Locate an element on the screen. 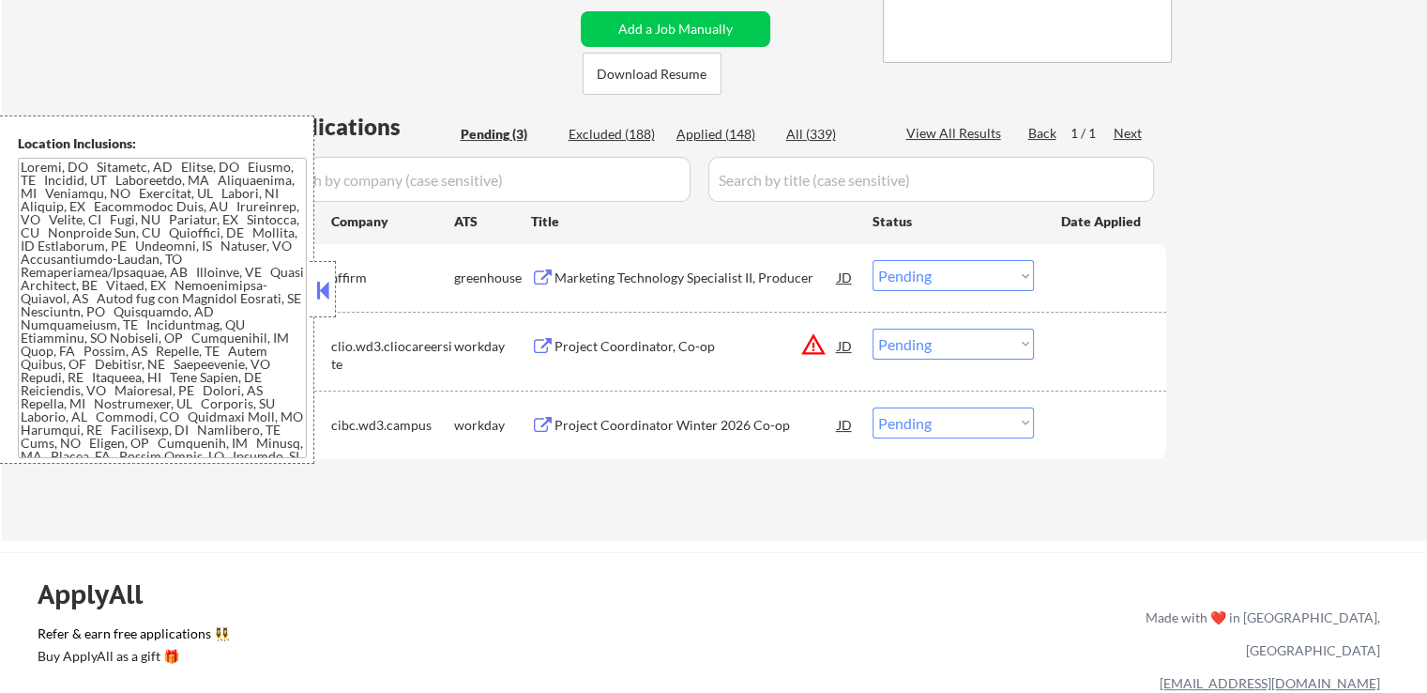 This screenshot has height=693, width=1427. div: cibc.wd3.campus is located at coordinates (392, 425).